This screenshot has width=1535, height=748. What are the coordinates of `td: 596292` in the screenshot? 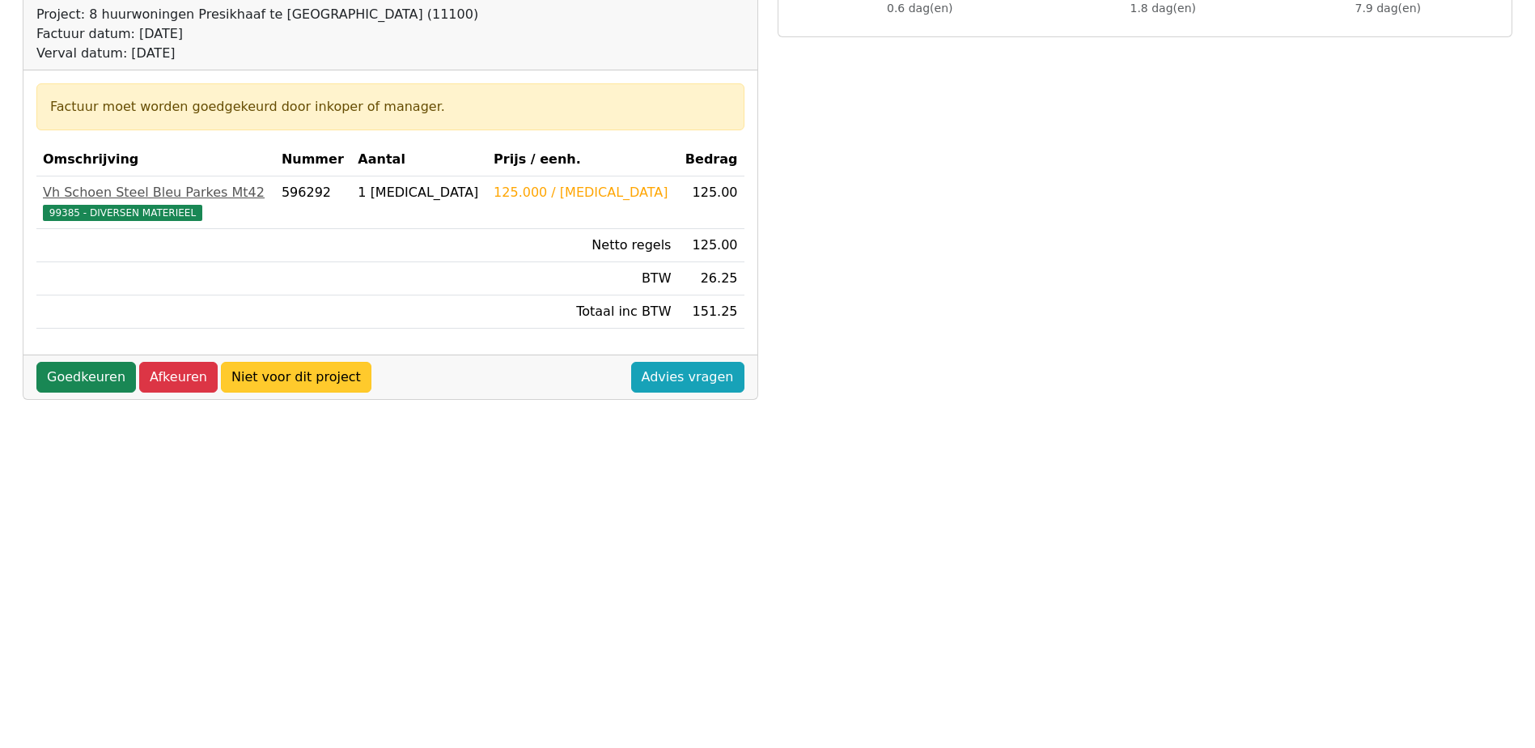 It's located at (313, 202).